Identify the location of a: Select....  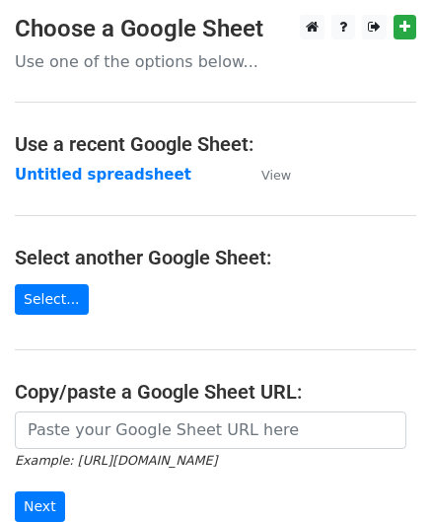
(51, 299).